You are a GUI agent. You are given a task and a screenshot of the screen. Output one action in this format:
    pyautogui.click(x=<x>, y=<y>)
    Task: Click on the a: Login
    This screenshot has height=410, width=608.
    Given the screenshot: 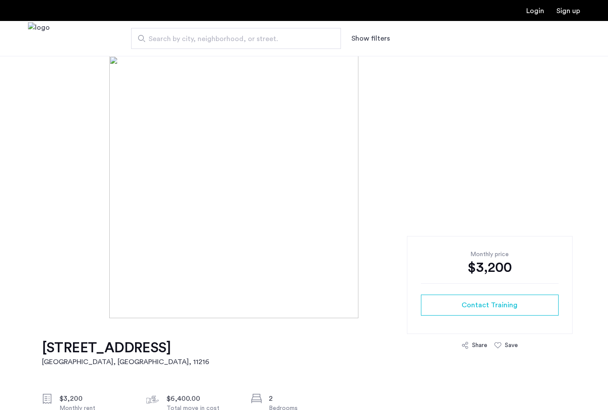 What is the action you would take?
    pyautogui.click(x=535, y=11)
    